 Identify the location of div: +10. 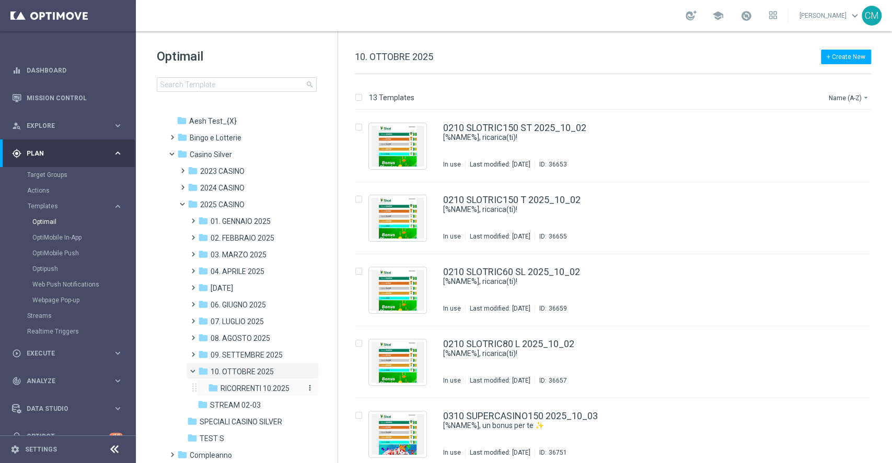
(116, 436).